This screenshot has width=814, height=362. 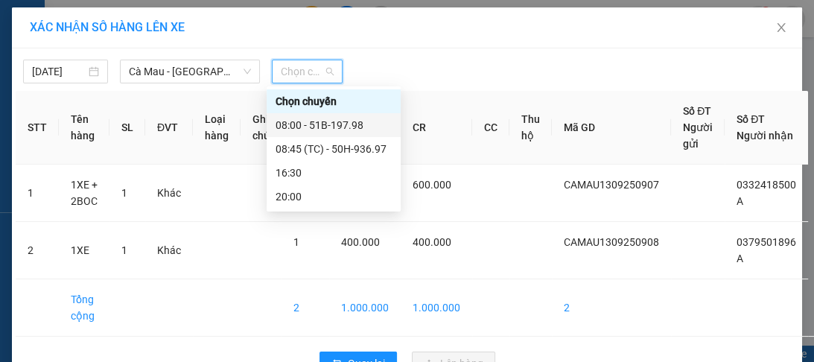 I want to click on div: 08:00 - 51B-197.98, so click(x=334, y=125).